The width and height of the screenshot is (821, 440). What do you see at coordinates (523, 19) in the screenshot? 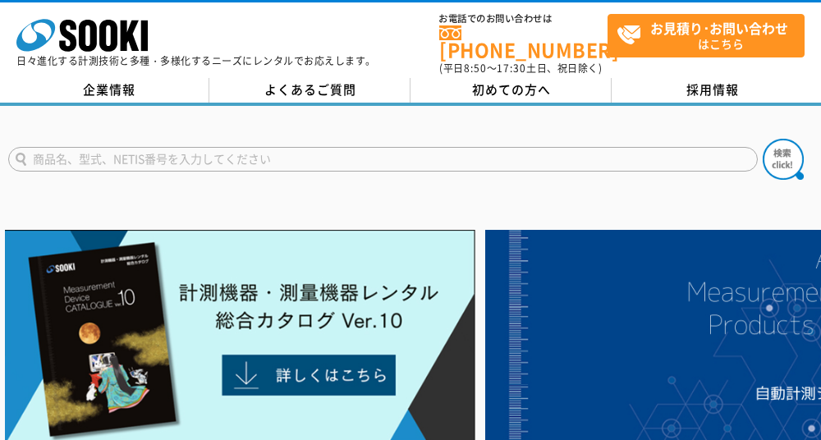
I see `span: お電話でのお問い合わせは` at bounding box center [523, 19].